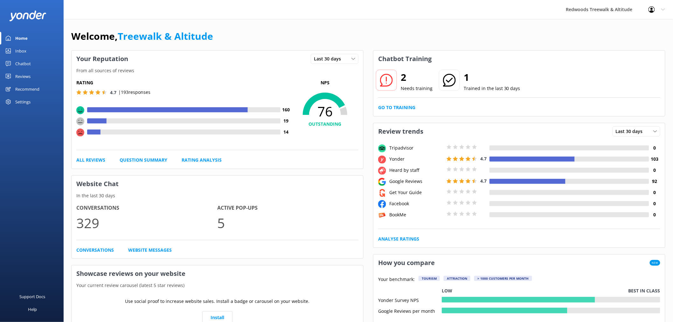  Describe the element at coordinates (655, 159) in the screenshot. I see `h4: 103` at that location.